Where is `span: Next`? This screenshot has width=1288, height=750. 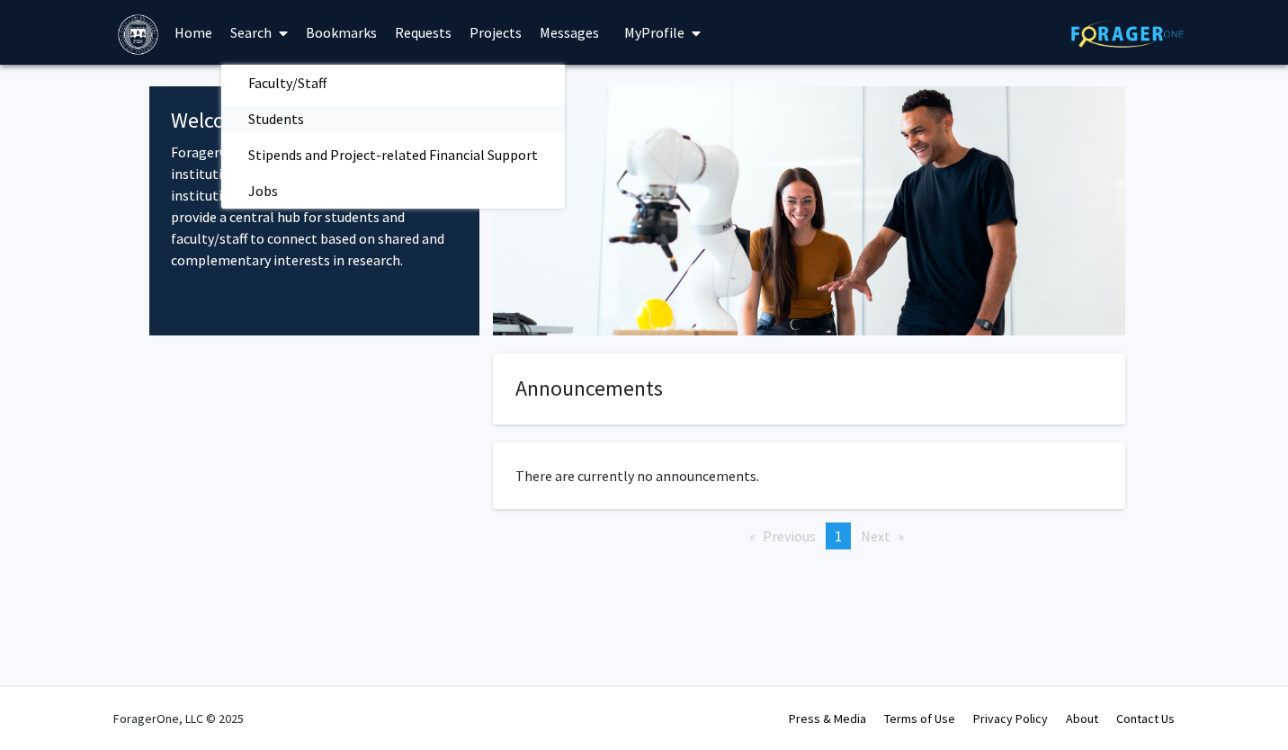 span: Next is located at coordinates (875, 536).